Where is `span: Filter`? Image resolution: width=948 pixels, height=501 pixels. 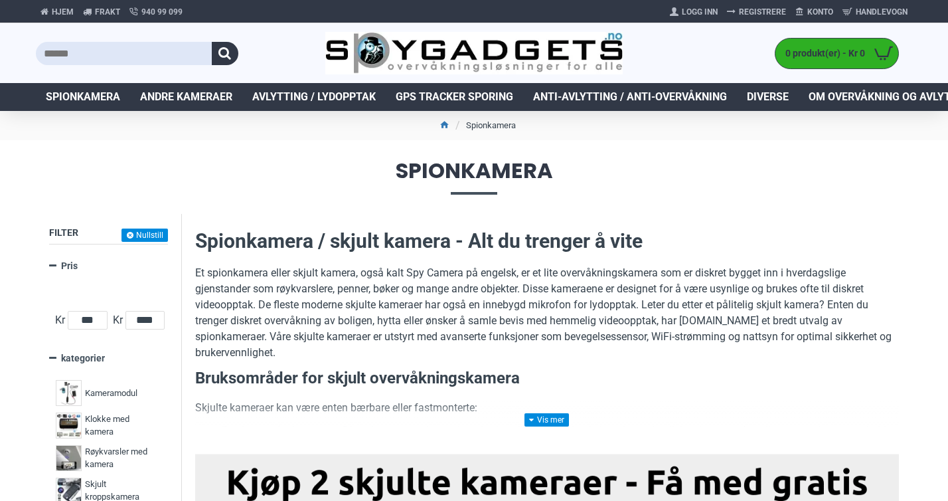
span: Filter is located at coordinates (64, 232).